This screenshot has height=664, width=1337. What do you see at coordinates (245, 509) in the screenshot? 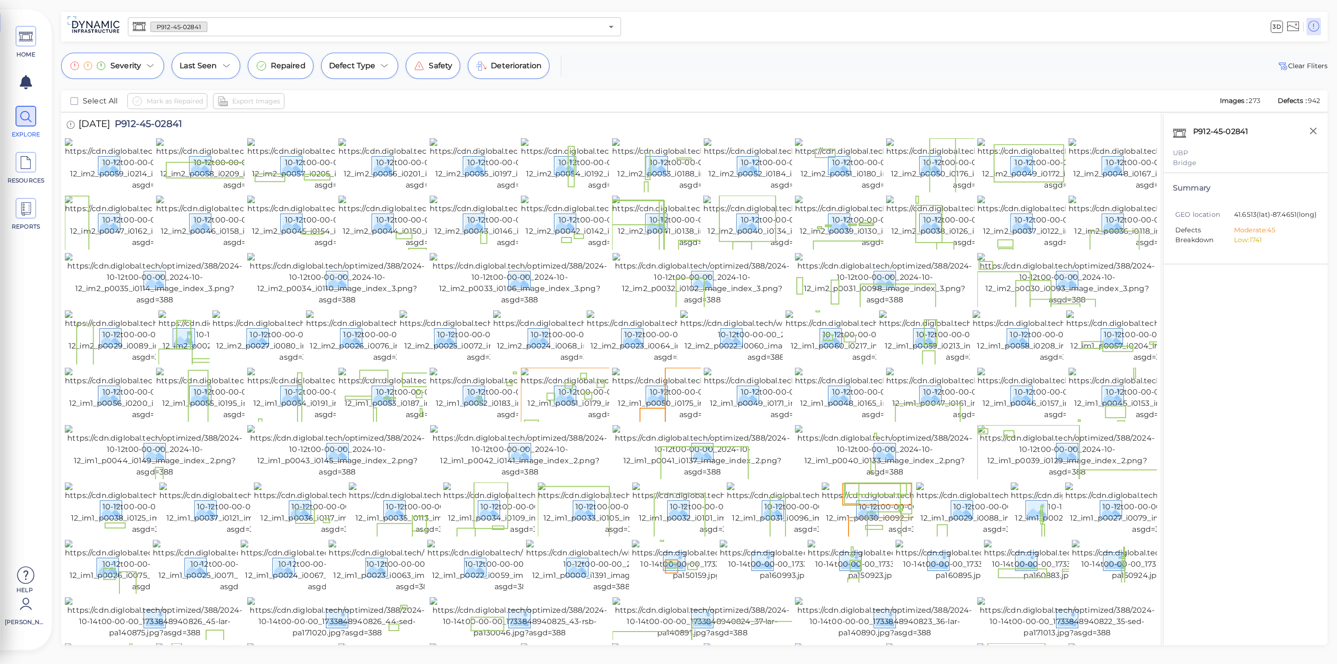
I see `img: https://cdn.diglobal.tech/width210/388/2024-10-12t00-00-00_2024-10-12_im1_p0037_i0121_image_index...` at bounding box center [245, 509].